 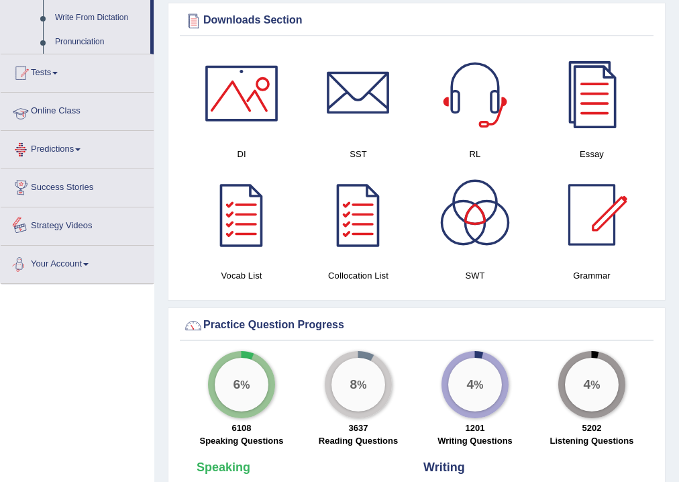 I want to click on a: Pronunciation, so click(x=99, y=42).